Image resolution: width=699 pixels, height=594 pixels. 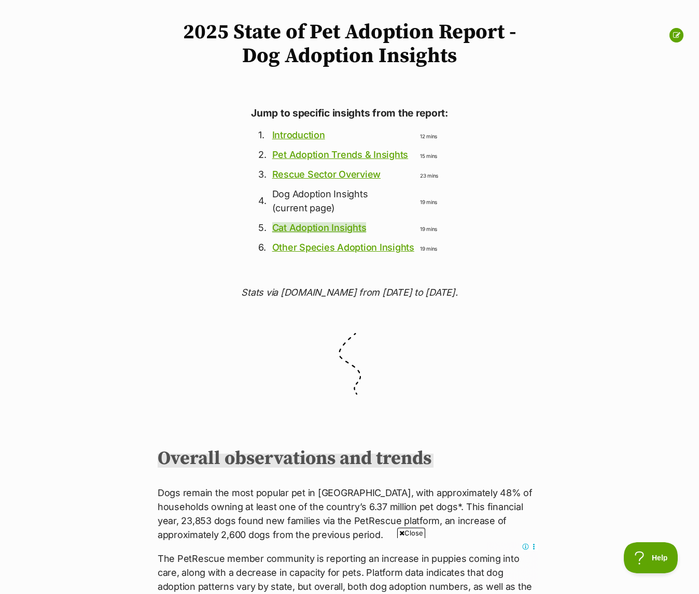 I want to click on span: Close, so click(x=411, y=533).